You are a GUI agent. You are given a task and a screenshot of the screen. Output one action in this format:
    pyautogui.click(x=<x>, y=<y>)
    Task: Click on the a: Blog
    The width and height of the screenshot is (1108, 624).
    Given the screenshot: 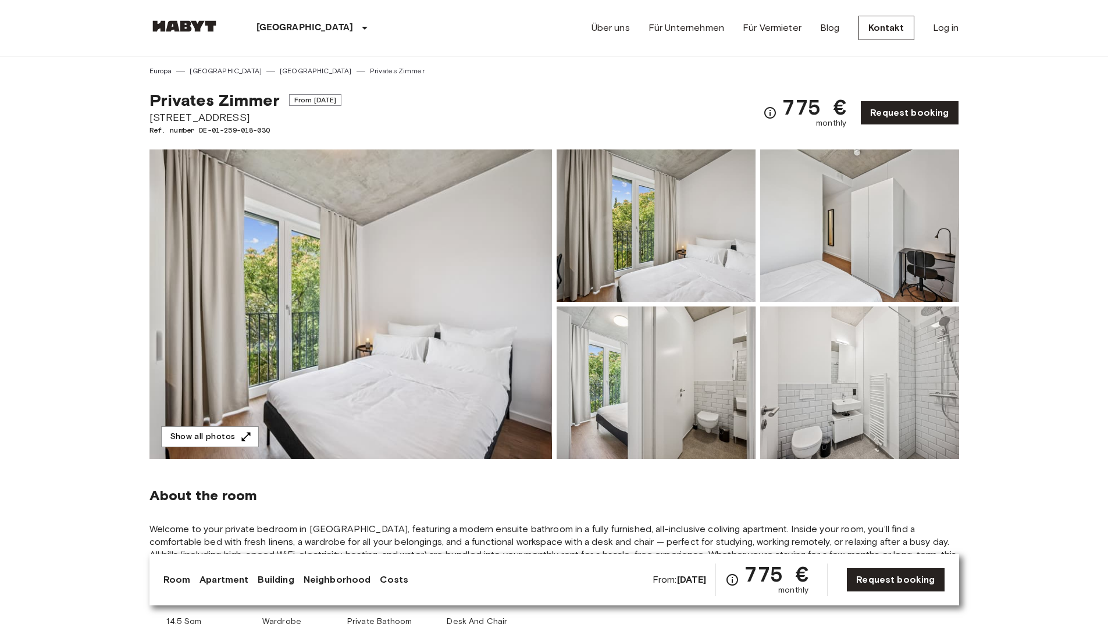 What is the action you would take?
    pyautogui.click(x=830, y=28)
    